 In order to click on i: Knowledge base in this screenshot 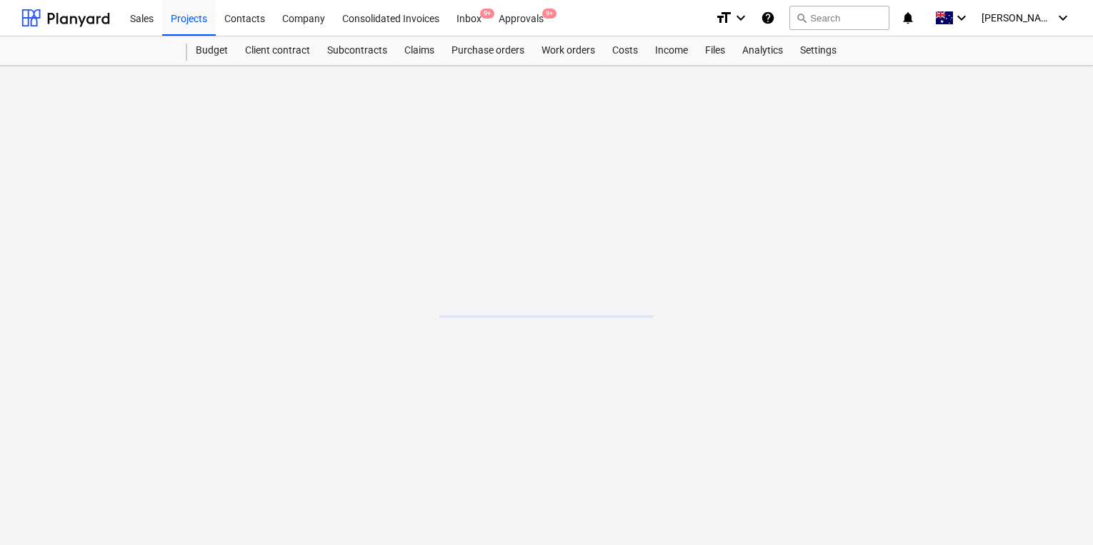, I will do `click(768, 18)`.